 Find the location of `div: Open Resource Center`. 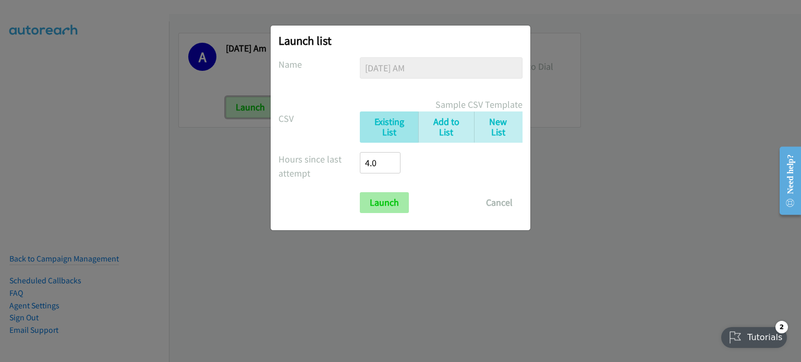

div: Open Resource Center is located at coordinates (18, 38).